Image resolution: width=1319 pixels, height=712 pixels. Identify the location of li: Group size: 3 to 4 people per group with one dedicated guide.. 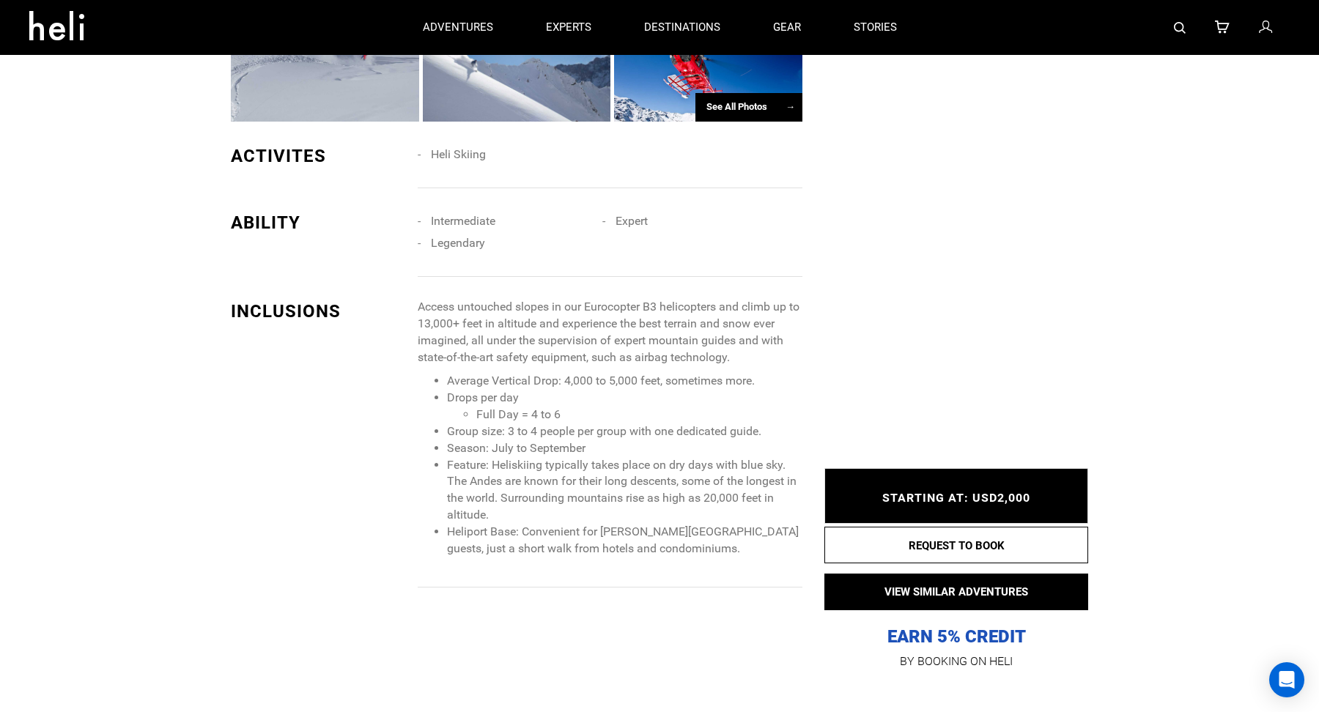
(624, 432).